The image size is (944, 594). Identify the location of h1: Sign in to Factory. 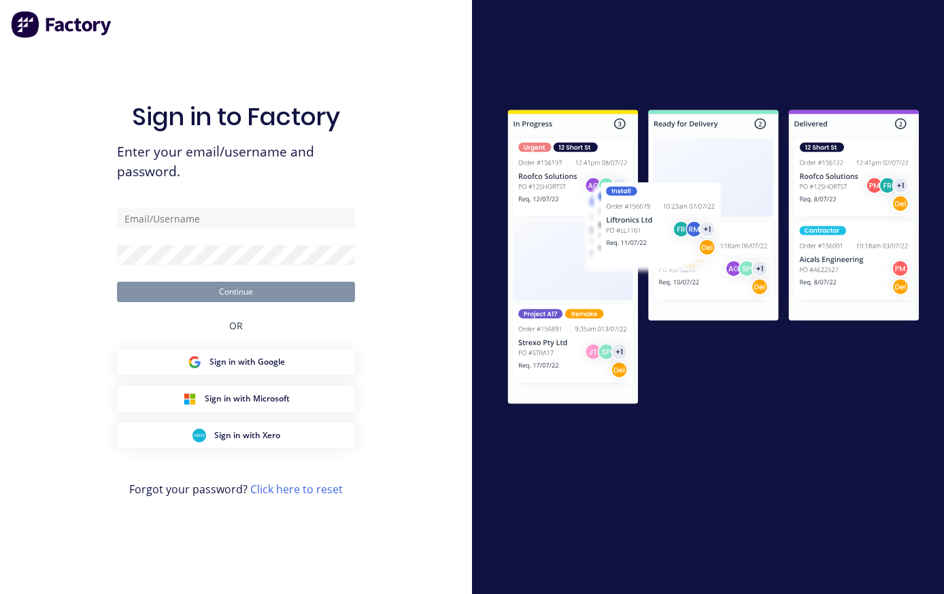
(236, 116).